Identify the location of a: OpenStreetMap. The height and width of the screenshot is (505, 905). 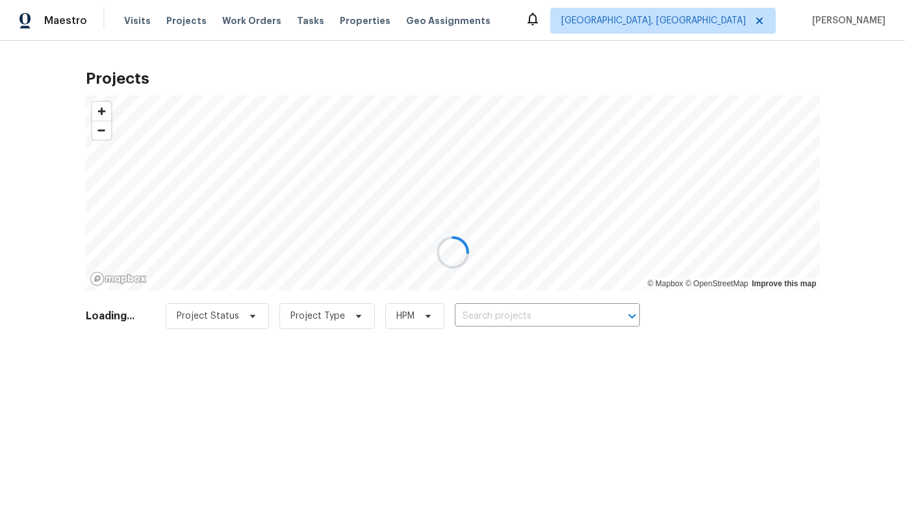
(716, 284).